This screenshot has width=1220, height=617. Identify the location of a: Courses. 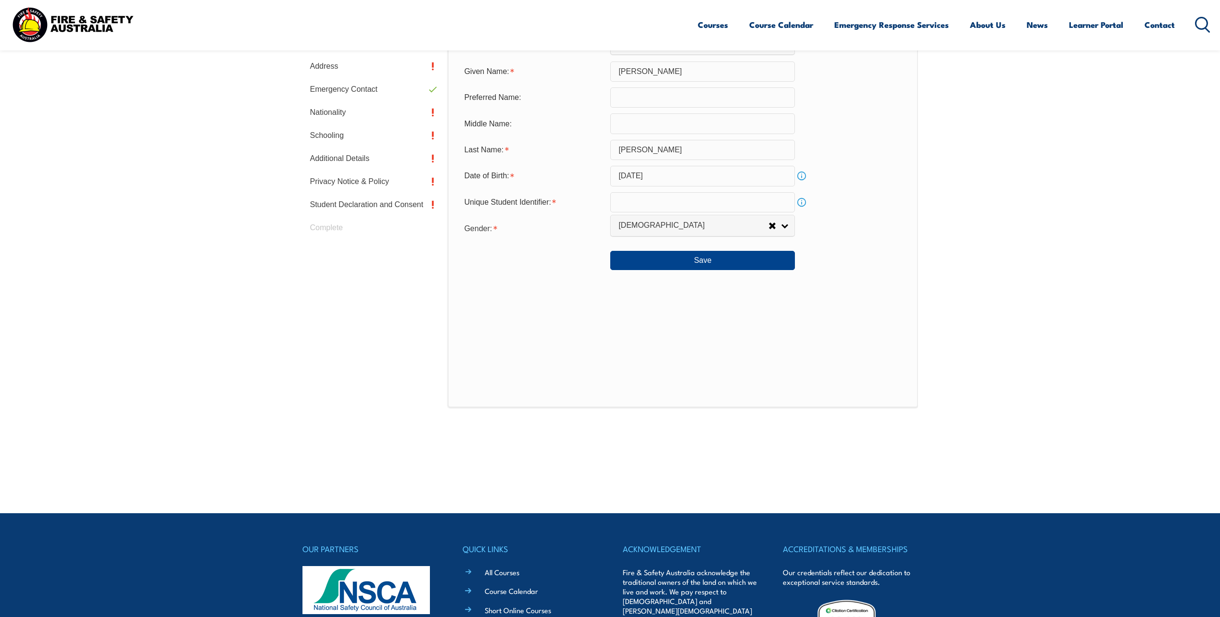
(713, 25).